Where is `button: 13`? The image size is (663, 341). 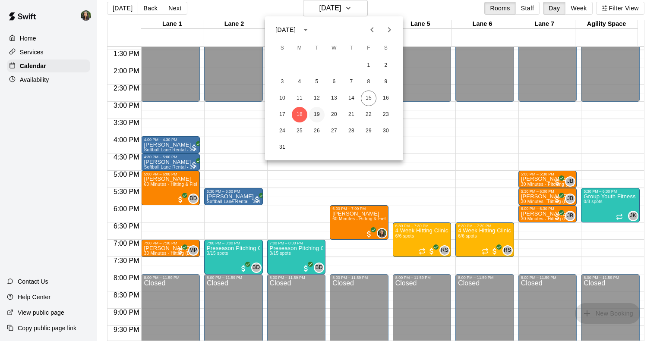 button: 13 is located at coordinates (334, 98).